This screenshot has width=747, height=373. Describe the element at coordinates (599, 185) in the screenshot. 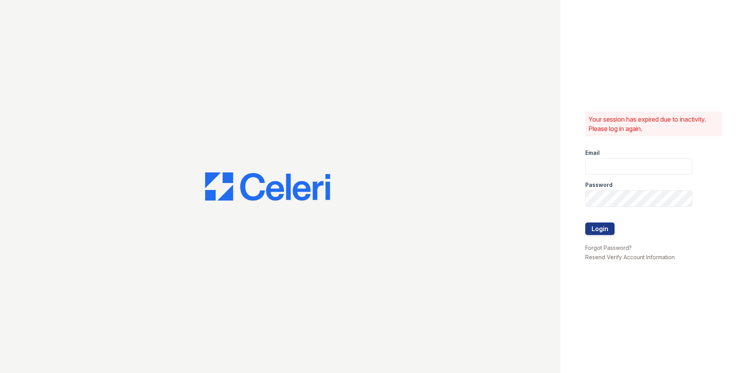

I see `label: Password` at that location.